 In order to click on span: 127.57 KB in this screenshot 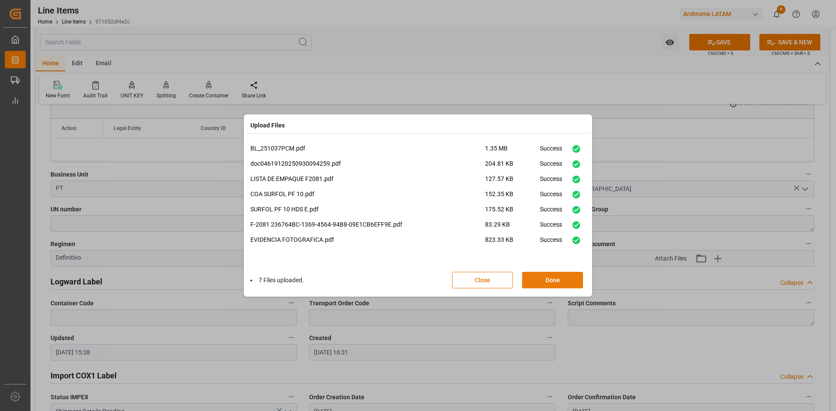, I will do `click(512, 182)`.